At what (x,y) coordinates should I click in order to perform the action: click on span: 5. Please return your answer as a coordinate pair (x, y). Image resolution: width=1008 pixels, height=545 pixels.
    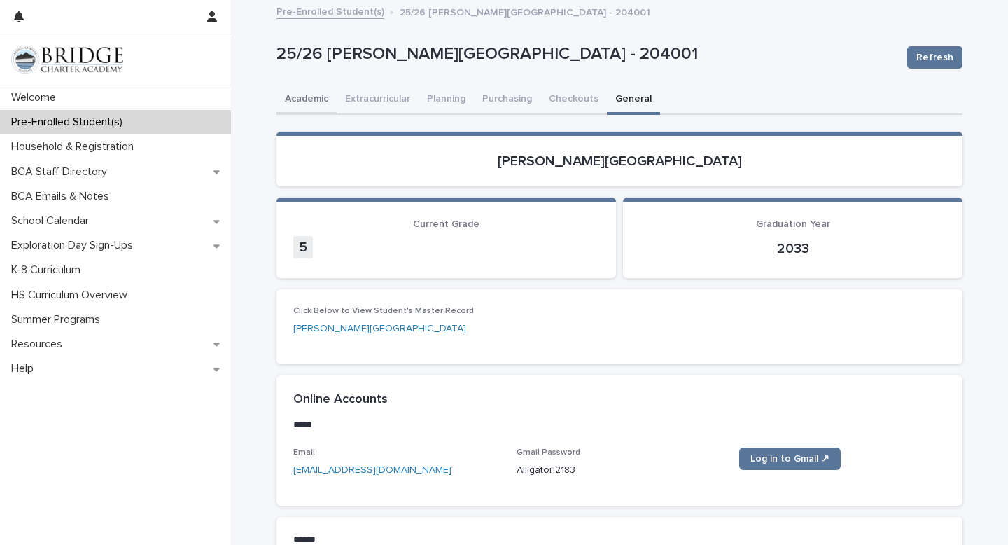
    Looking at the image, I should click on (303, 247).